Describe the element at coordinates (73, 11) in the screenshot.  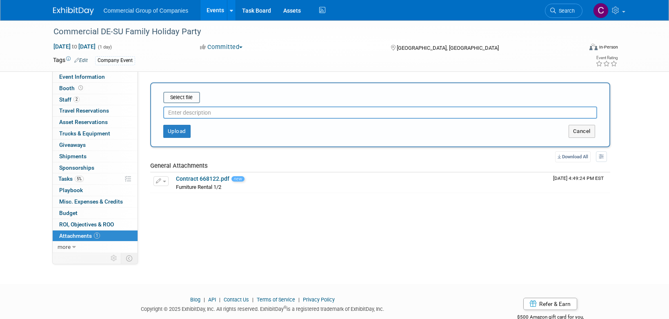
I see `img: ExhibitDay` at that location.